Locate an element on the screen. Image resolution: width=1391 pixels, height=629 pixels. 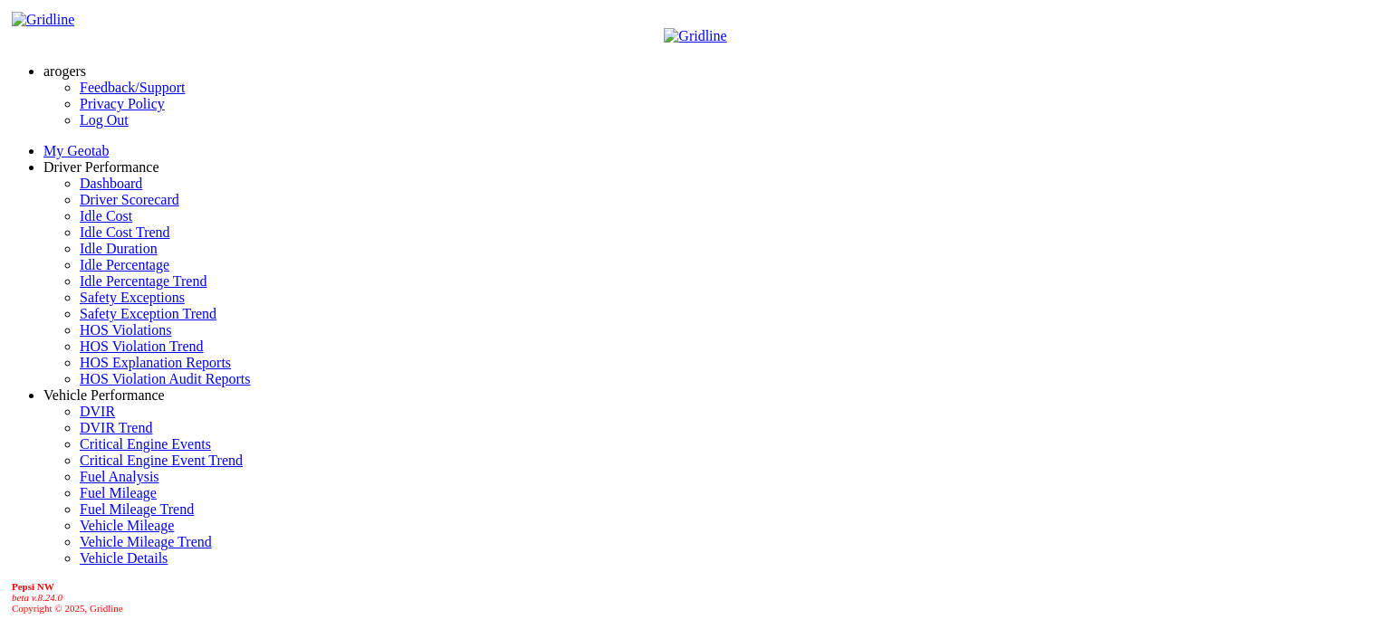
a: Idle Cost is located at coordinates (106, 216).